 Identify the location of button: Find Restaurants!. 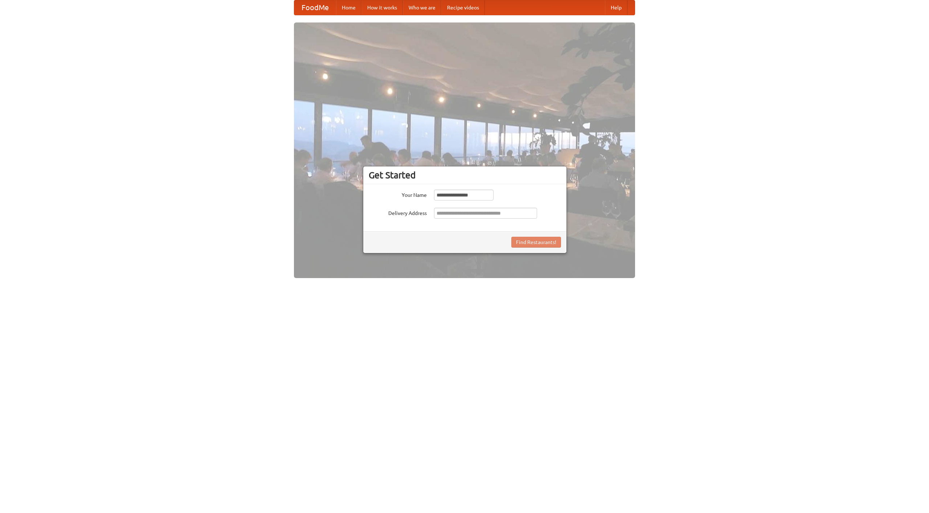
(536, 242).